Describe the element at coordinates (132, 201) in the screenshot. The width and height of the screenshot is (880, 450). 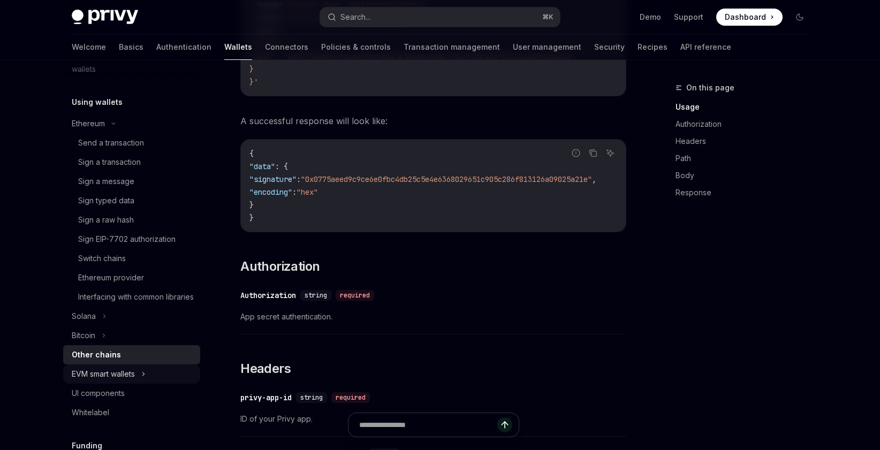
I see `a: Sign typed data` at that location.